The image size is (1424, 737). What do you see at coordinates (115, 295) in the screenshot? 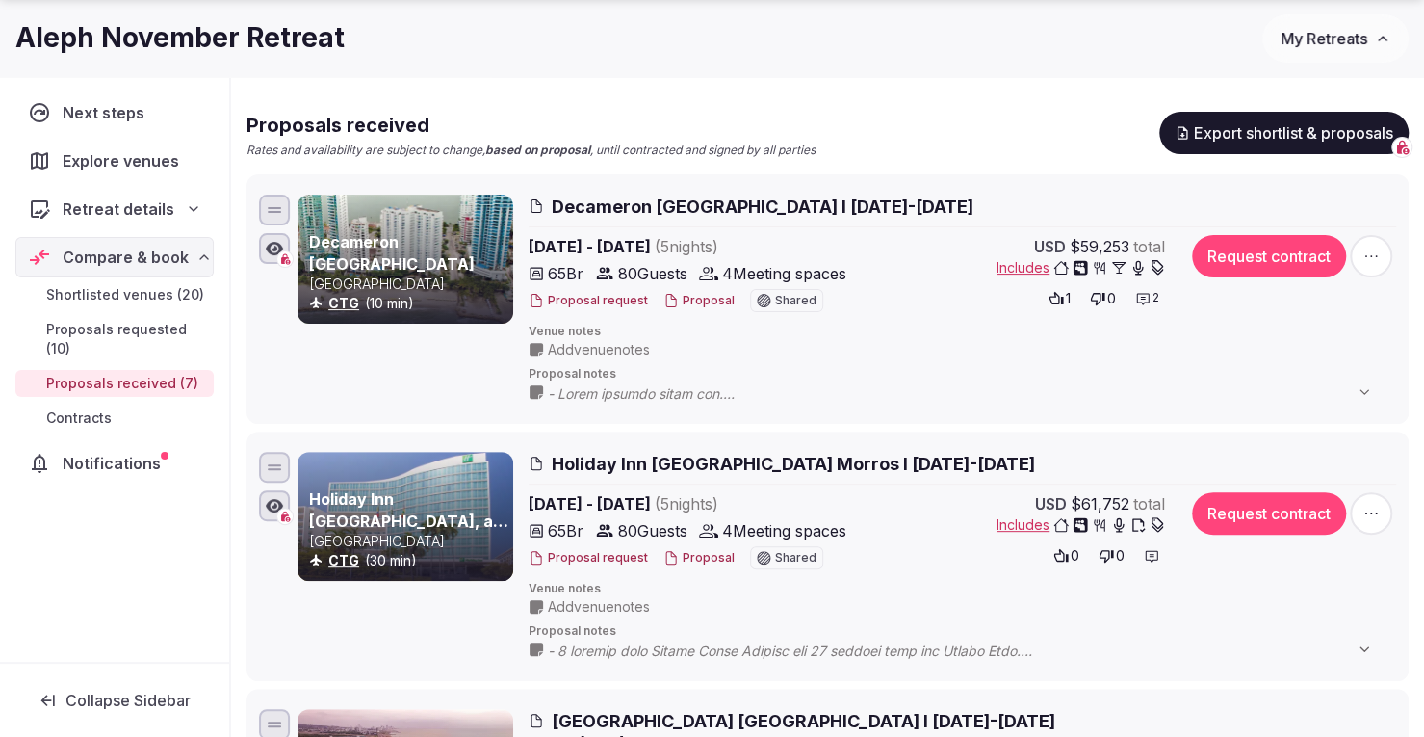
I see `a: Shortlisted venues (20)` at bounding box center [115, 295].